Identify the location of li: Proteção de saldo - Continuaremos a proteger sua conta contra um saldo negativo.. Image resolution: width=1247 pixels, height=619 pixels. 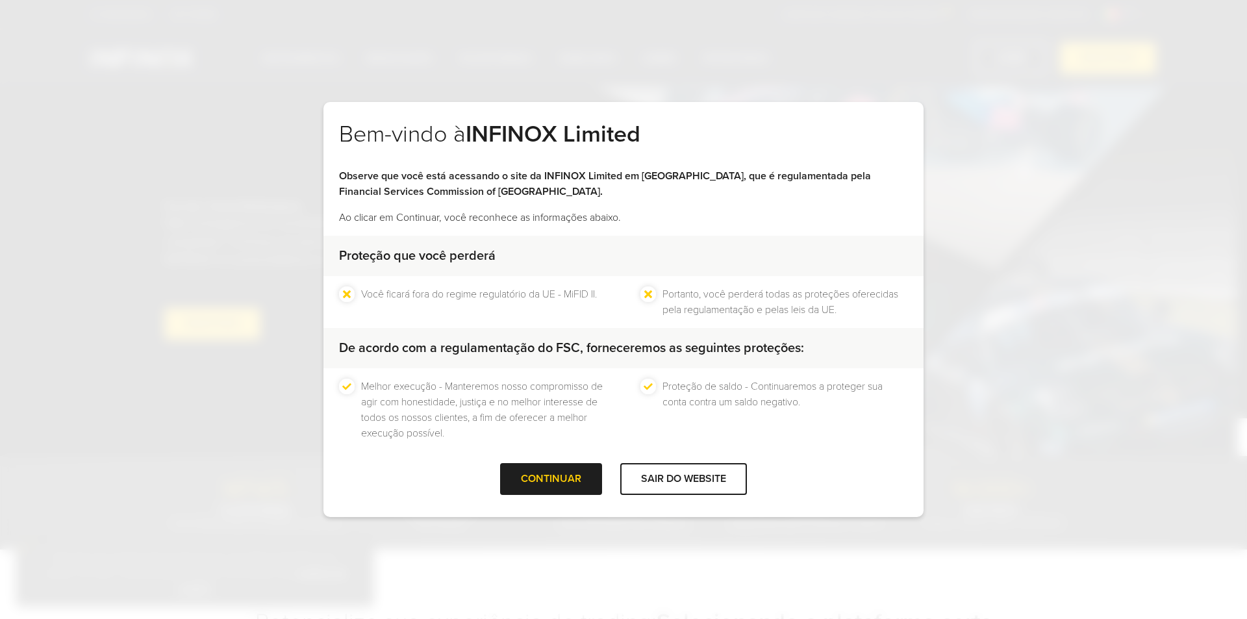
(785, 410).